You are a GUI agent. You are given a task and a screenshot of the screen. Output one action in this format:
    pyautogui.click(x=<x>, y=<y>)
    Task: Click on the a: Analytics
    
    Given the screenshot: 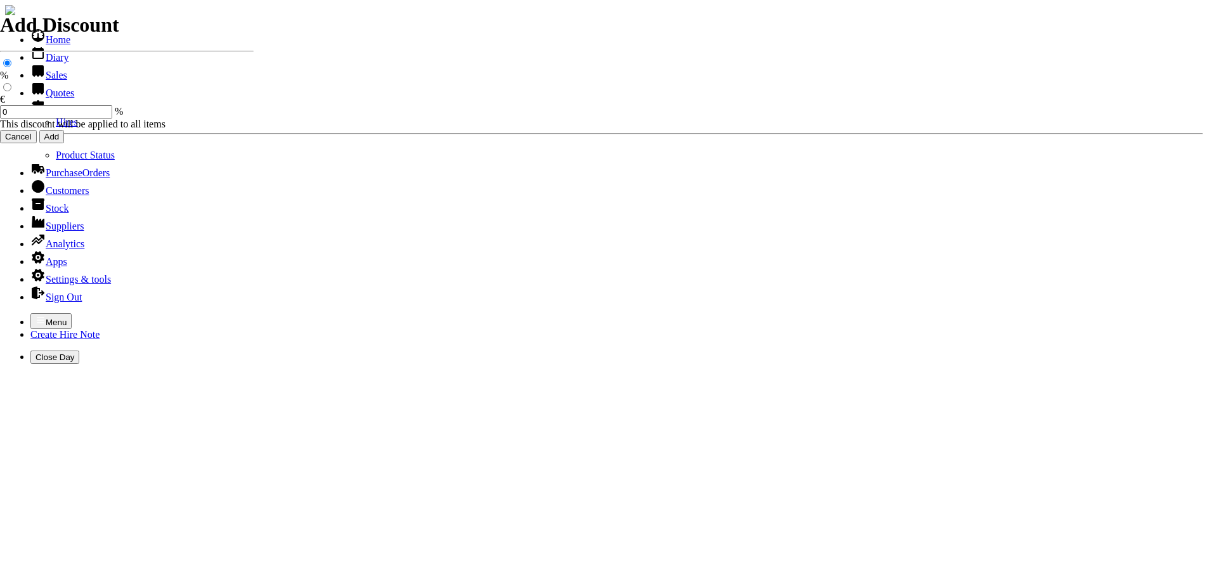 What is the action you would take?
    pyautogui.click(x=57, y=243)
    